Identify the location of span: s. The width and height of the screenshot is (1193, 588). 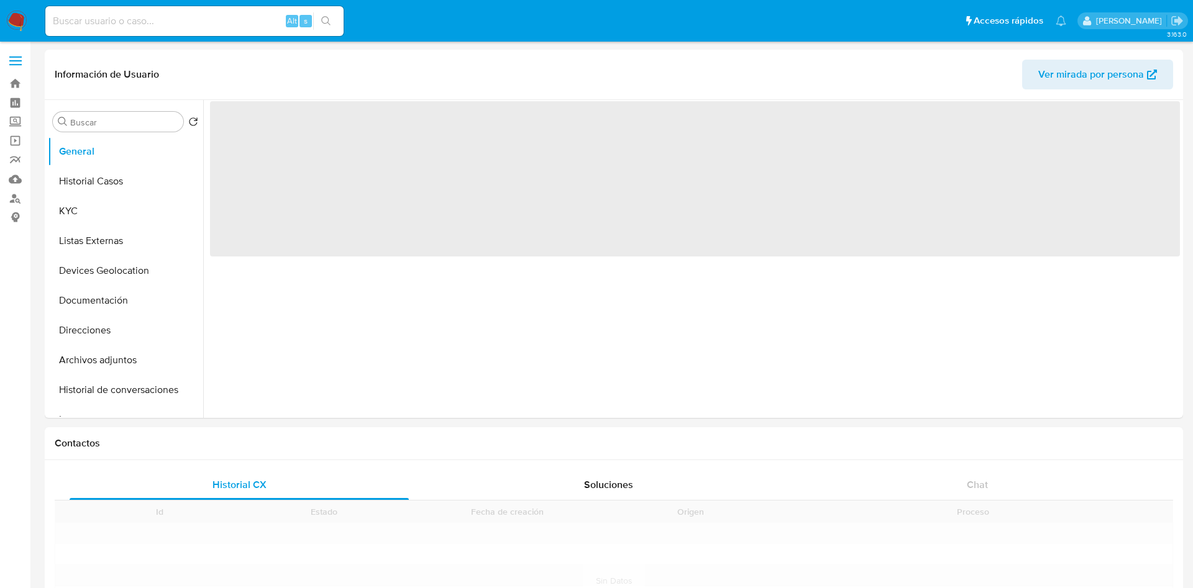
(306, 20).